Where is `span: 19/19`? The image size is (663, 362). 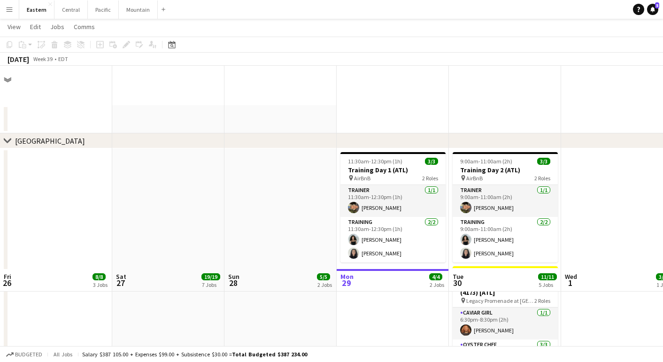
span: 19/19 is located at coordinates (211, 277).